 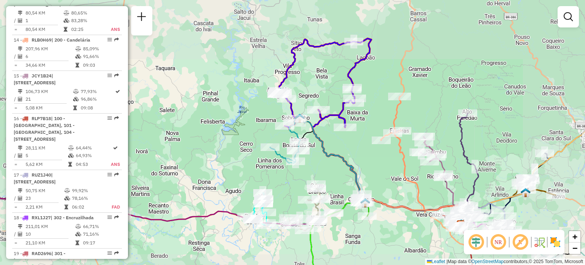 I want to click on td: 83,28%, so click(x=86, y=21).